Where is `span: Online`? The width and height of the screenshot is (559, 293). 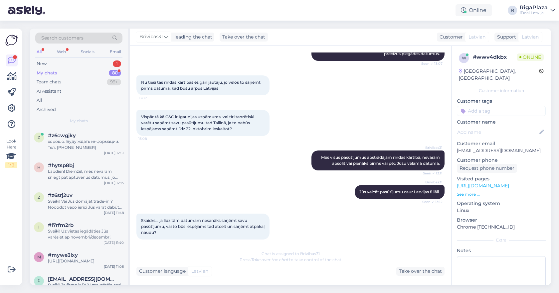 span: Online is located at coordinates (530, 57).